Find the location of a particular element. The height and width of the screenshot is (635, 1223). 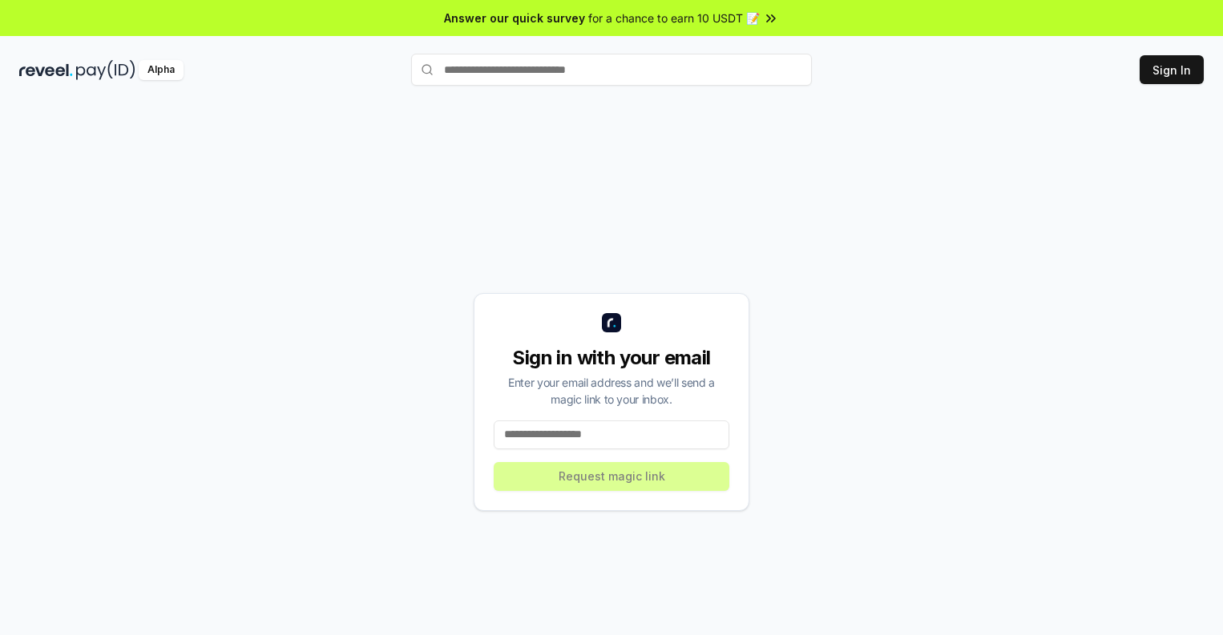

img: reveel_dark is located at coordinates (46, 70).